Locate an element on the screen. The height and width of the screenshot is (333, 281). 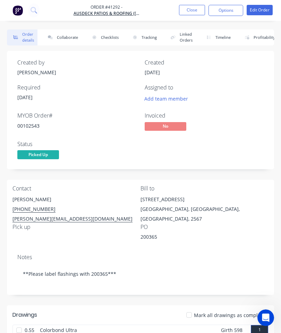
button: Timeline is located at coordinates (217, 38).